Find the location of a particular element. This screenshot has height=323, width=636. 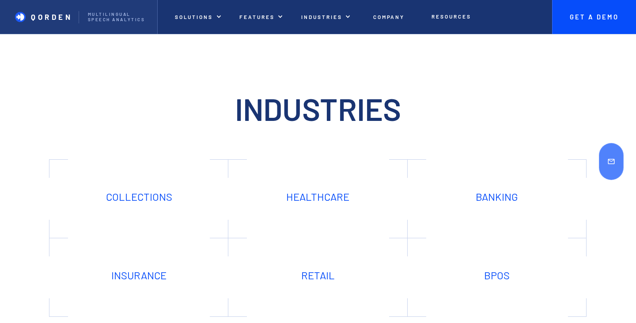

h1: Insurance is located at coordinates (139, 276).